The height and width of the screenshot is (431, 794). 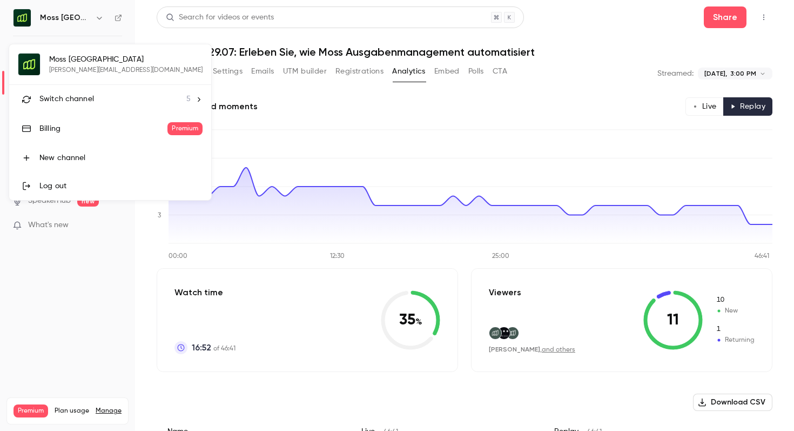 What do you see at coordinates (121, 158) in the screenshot?
I see `div: New channel` at bounding box center [121, 158].